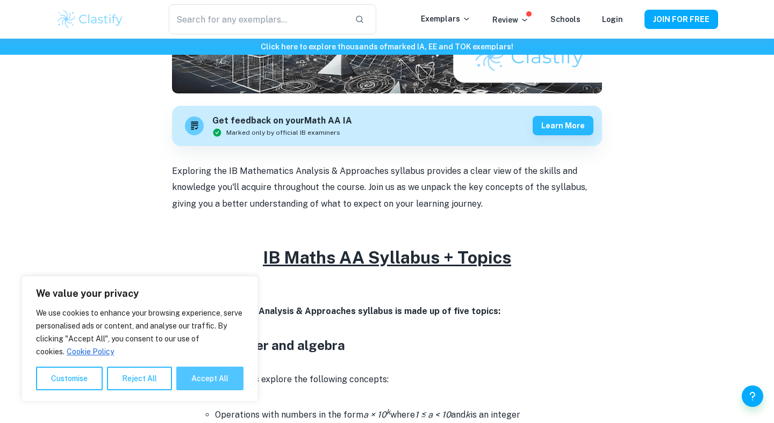 The height and width of the screenshot is (423, 774). Describe the element at coordinates (90, 19) in the screenshot. I see `a: Clastify logo` at that location.